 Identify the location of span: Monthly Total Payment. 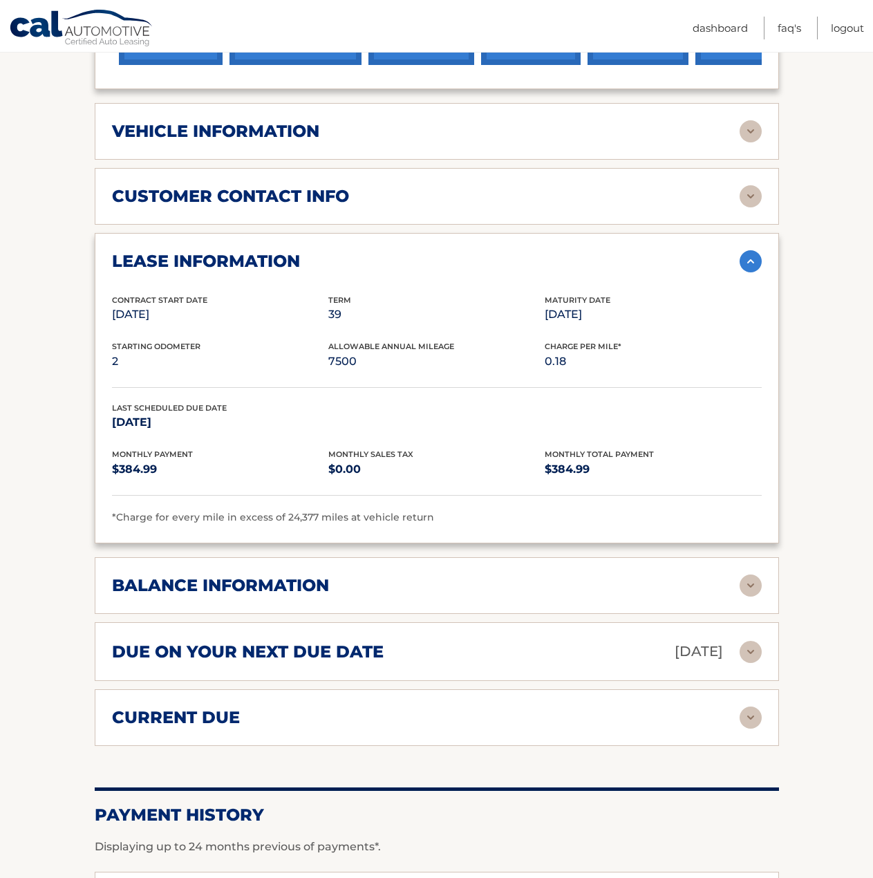
(599, 454).